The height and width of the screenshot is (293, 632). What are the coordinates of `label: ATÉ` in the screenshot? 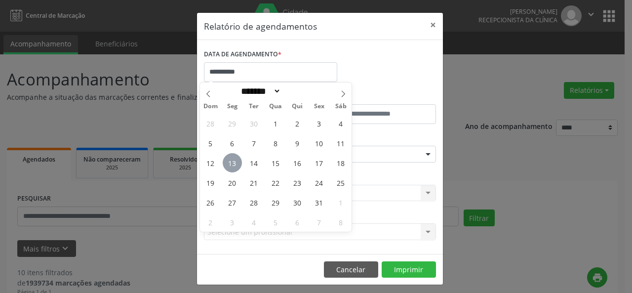 It's located at (379, 96).